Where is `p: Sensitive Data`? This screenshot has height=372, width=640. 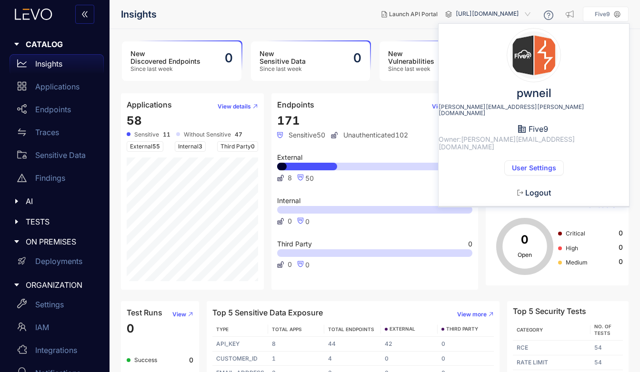
p: Sensitive Data is located at coordinates (60, 155).